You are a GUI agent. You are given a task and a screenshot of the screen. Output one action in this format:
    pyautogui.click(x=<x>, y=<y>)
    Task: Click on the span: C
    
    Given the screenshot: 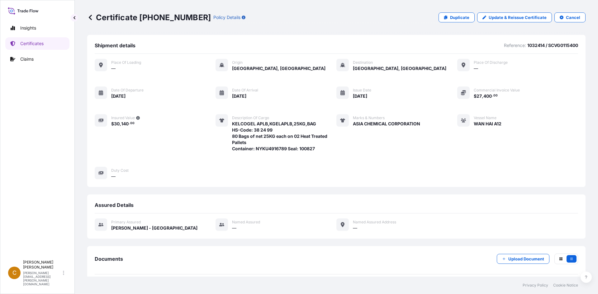 What is the action you would take?
    pyautogui.click(x=14, y=273)
    